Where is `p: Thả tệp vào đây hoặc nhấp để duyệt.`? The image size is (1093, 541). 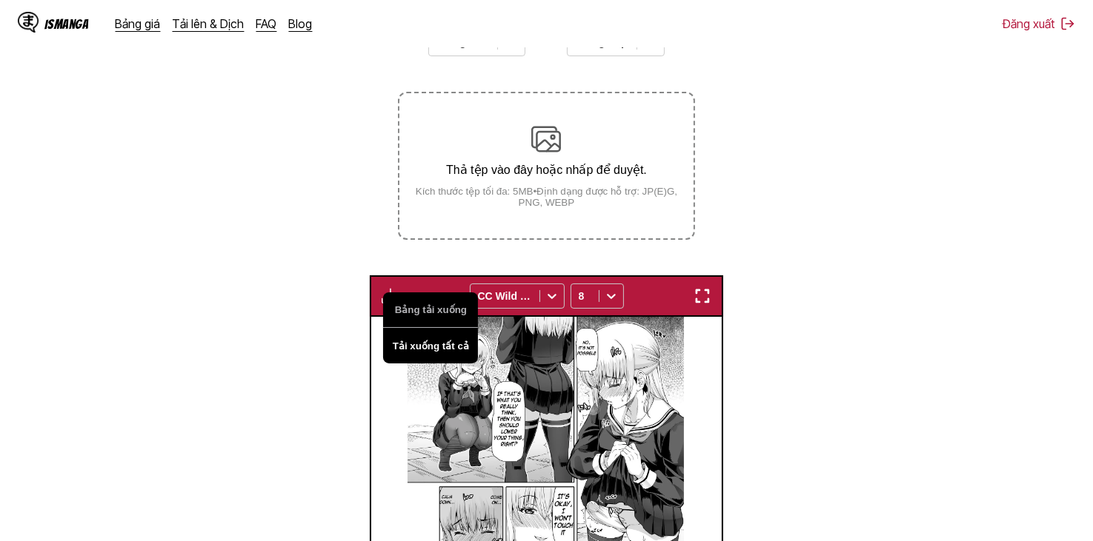 p: Thả tệp vào đây hoặc nhấp để duyệt. is located at coordinates (546, 170).